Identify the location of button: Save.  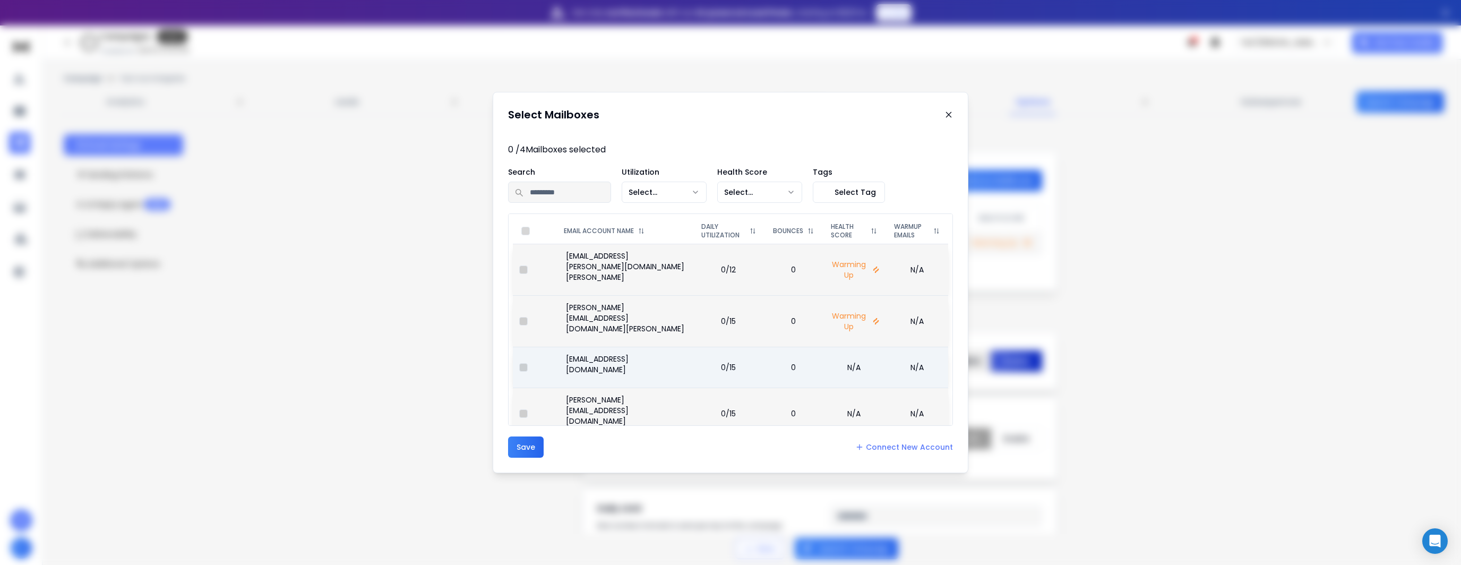
(526, 447).